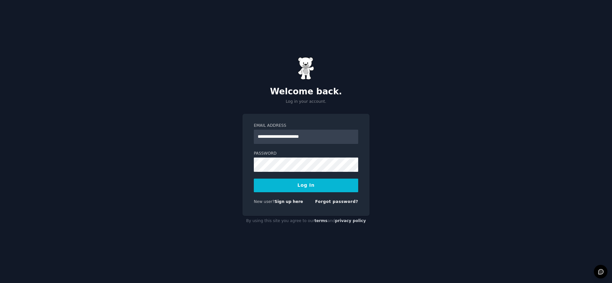 The width and height of the screenshot is (612, 283). Describe the element at coordinates (306, 221) in the screenshot. I see `div: By using this site you agree to our and` at that location.